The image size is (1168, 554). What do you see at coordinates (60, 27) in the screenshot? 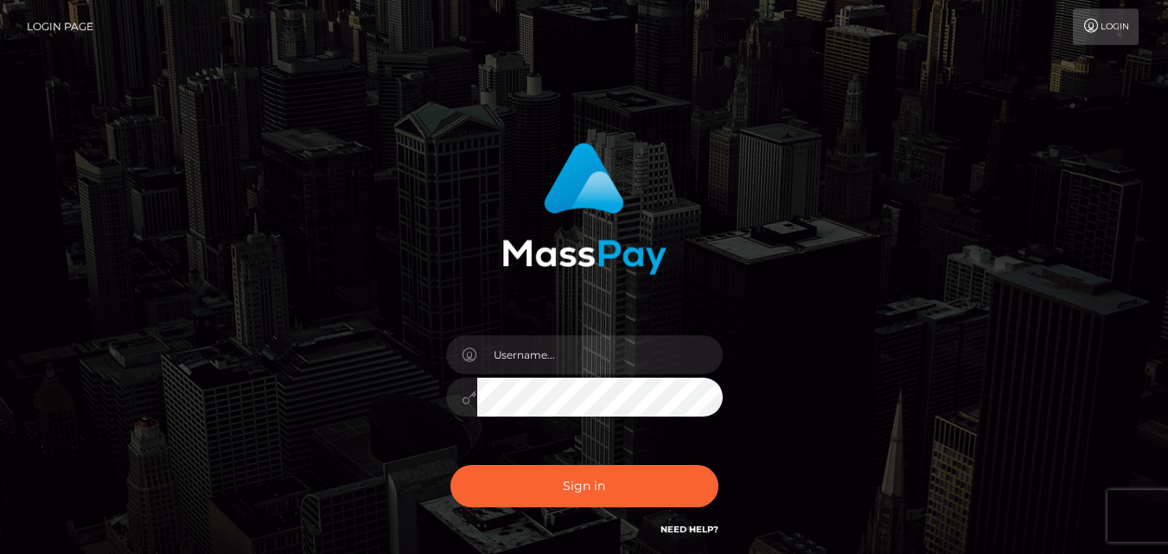
I see `a: Login Page` at bounding box center [60, 27].